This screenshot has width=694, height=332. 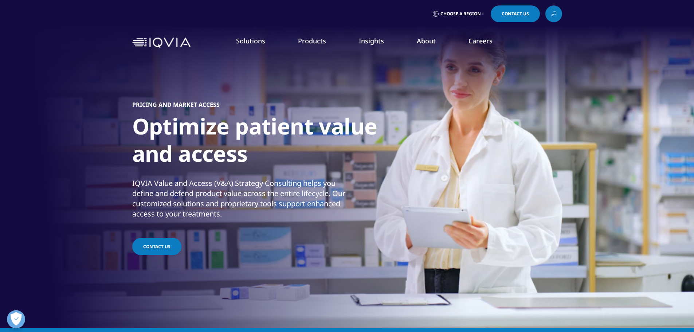 I want to click on a: Products, so click(x=312, y=41).